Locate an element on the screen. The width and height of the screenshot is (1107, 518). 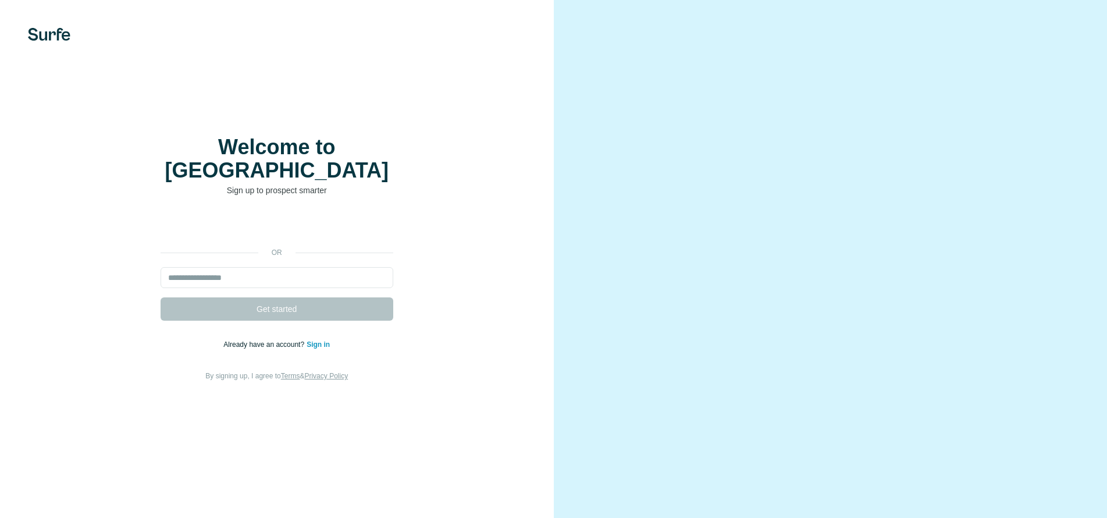
p: or is located at coordinates (277, 253).